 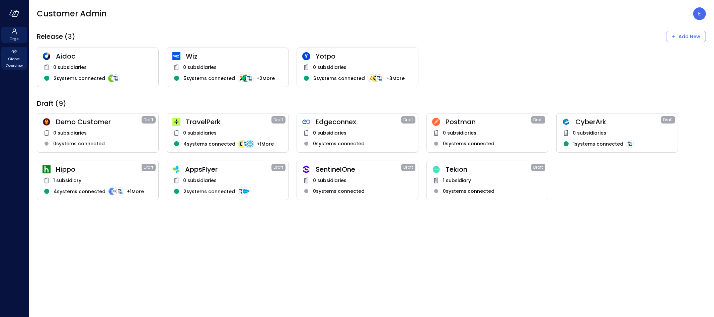 I want to click on span: Orgs, so click(x=14, y=39).